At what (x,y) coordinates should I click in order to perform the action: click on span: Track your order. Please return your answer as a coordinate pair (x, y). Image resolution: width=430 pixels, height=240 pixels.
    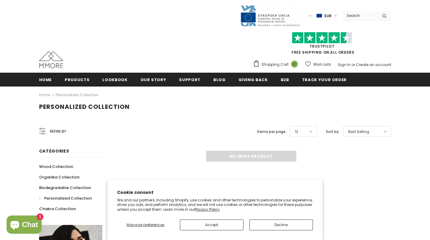
    Looking at the image, I should click on (324, 79).